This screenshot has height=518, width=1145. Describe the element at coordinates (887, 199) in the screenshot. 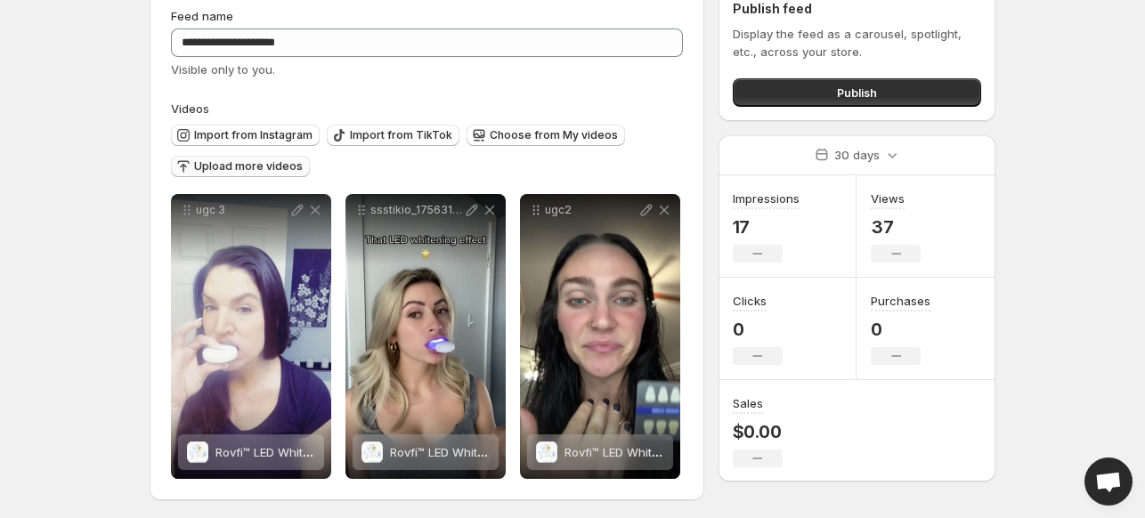

I see `h3: Views` at that location.